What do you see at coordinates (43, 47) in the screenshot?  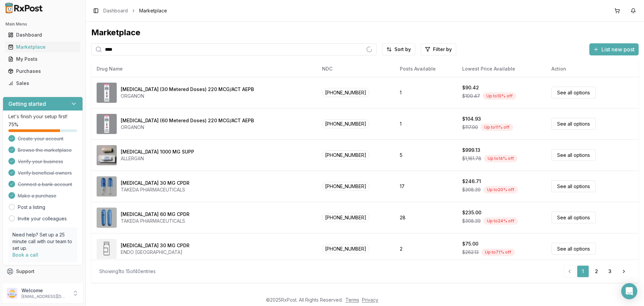 I see `button: Marketplace` at bounding box center [43, 47].